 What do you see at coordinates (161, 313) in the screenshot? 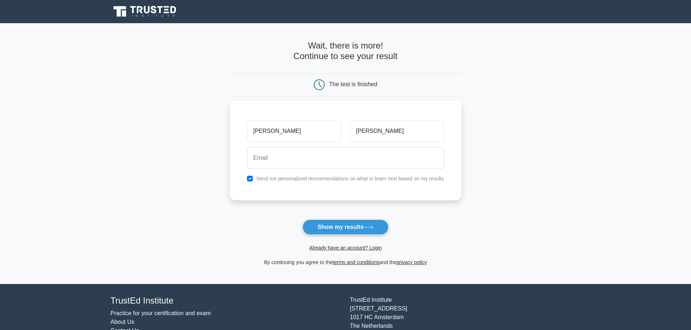
I see `a: Practice for your certification and exam` at bounding box center [161, 313].